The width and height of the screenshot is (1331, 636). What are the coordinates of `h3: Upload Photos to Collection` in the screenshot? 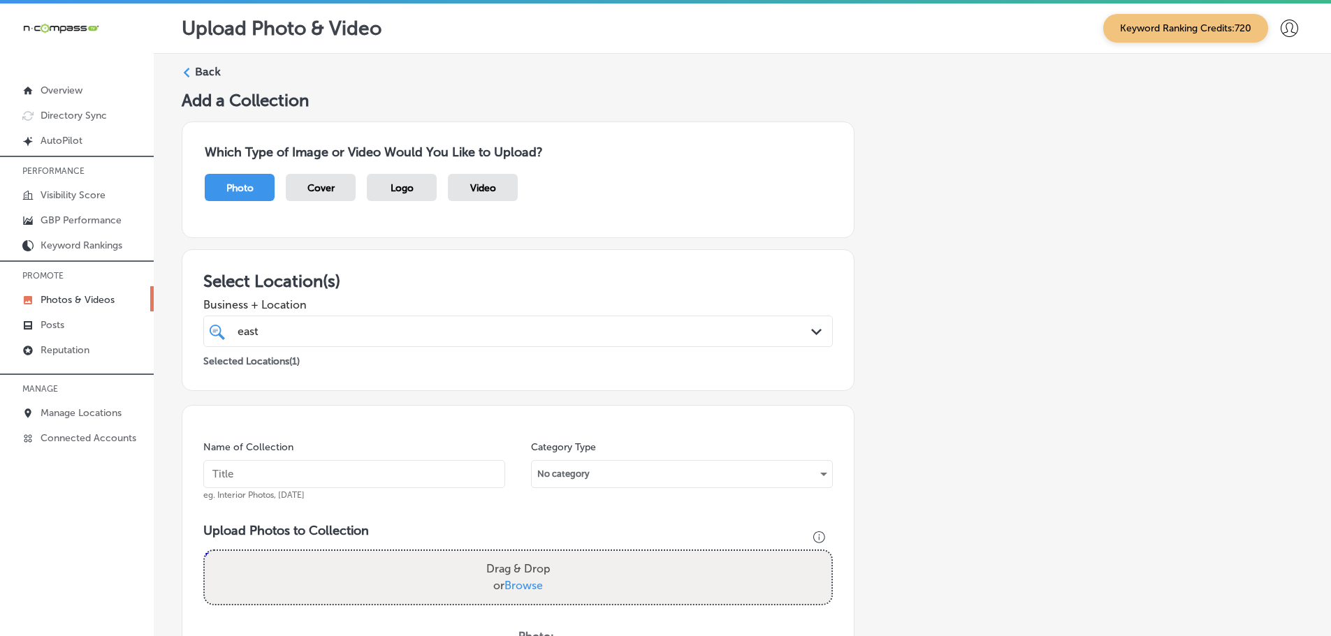 It's located at (518, 531).